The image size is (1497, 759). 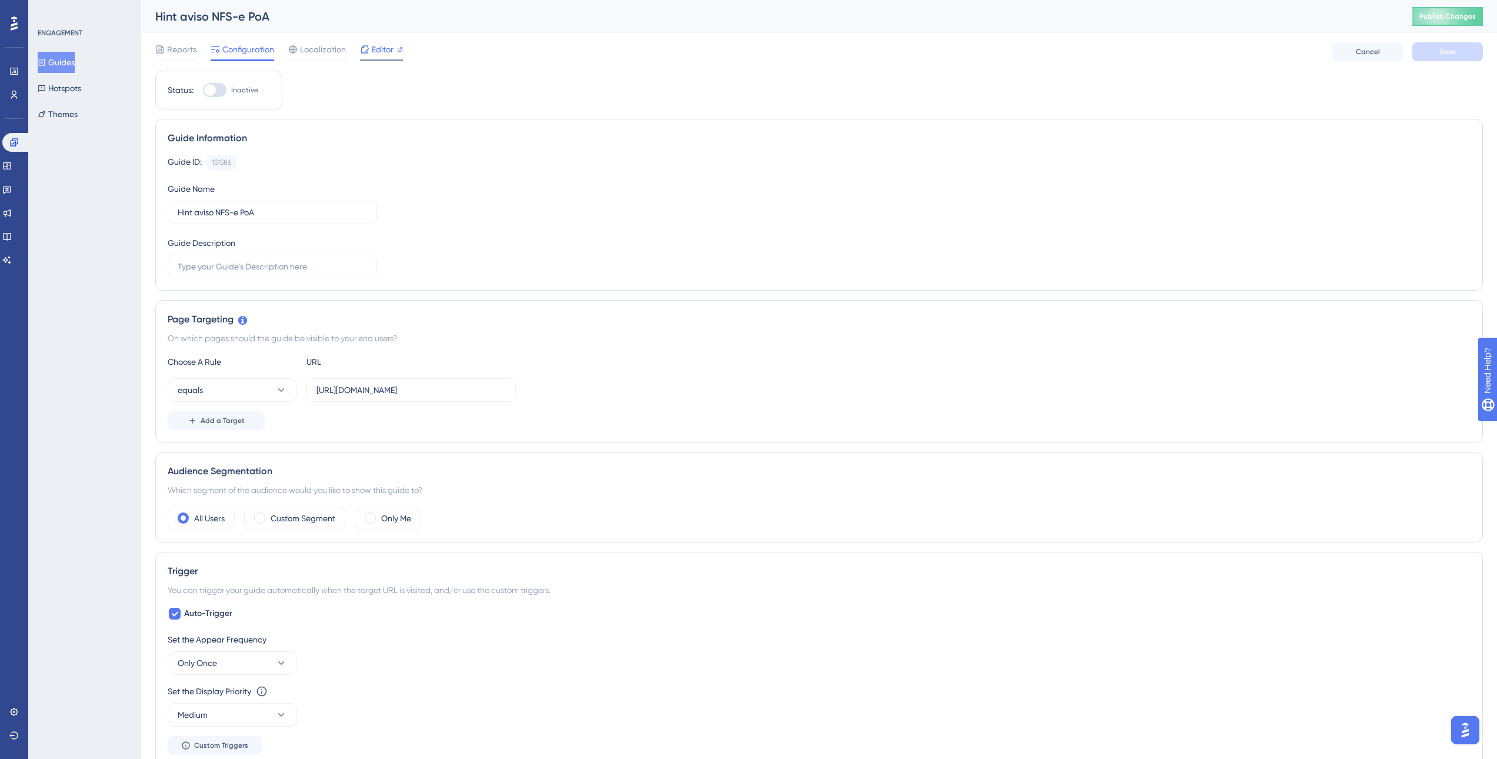 What do you see at coordinates (819, 640) in the screenshot?
I see `div: Set the Appear Frequency` at bounding box center [819, 640].